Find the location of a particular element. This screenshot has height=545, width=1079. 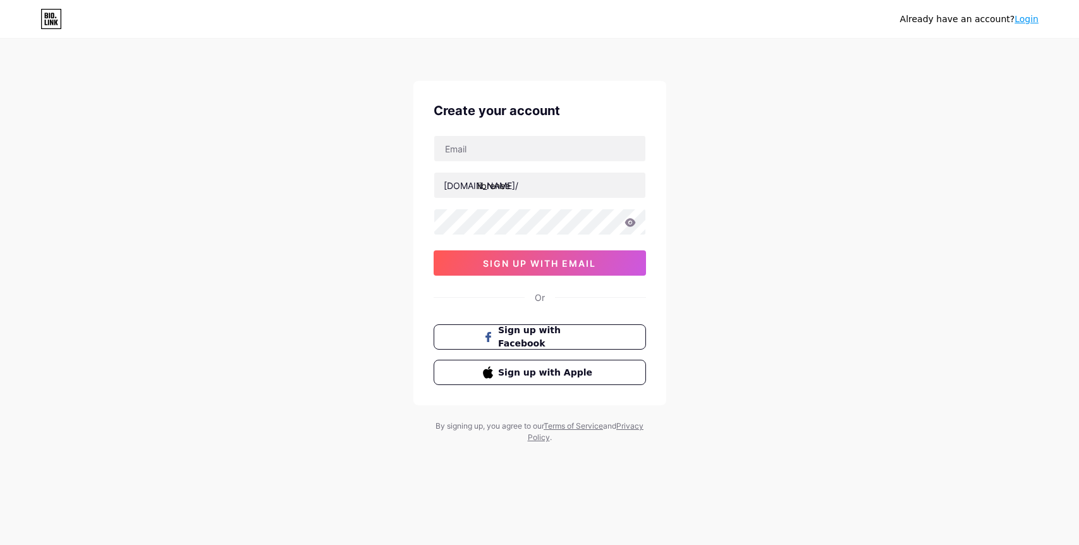

div: Create your account is located at coordinates (540, 111).